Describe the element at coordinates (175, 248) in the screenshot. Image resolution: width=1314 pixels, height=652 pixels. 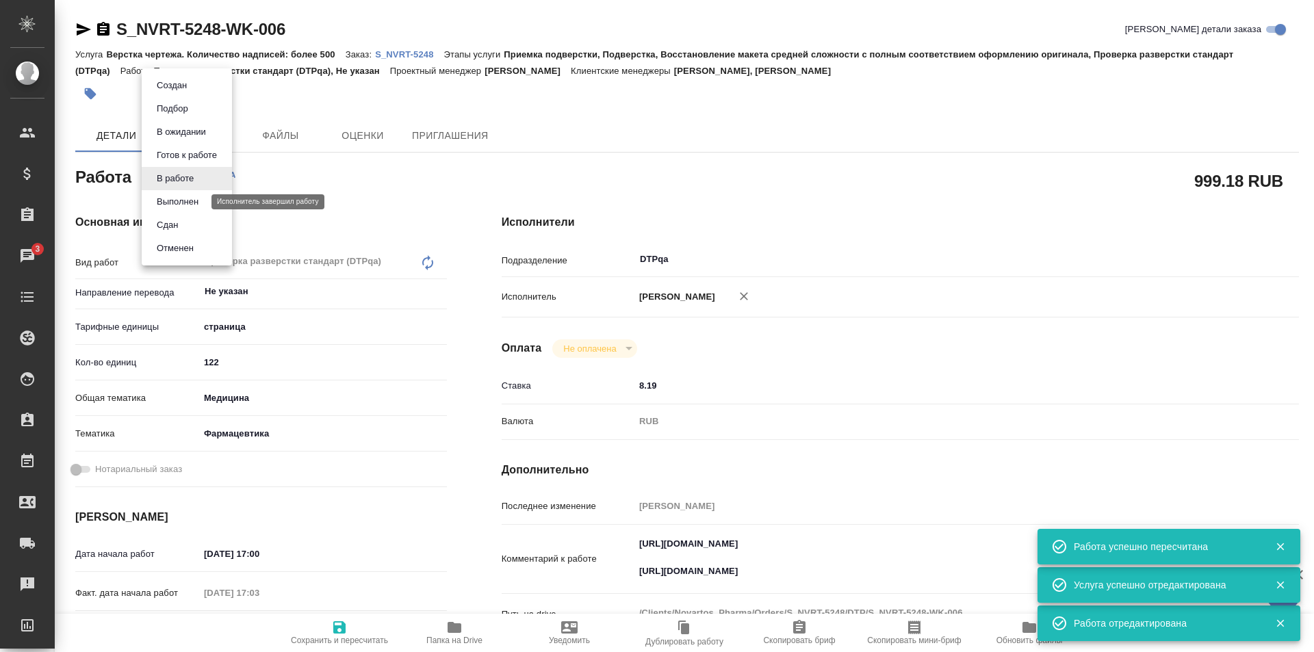
I see `button: Отменен` at that location.